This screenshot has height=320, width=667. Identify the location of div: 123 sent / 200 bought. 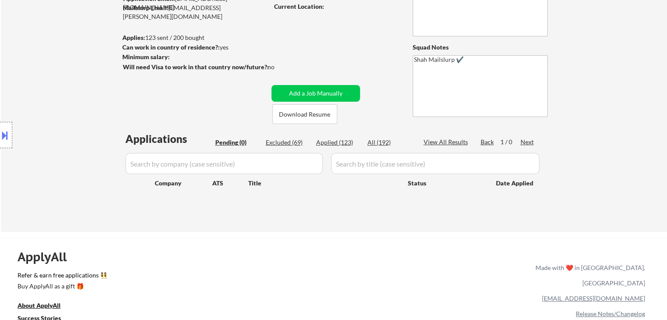
(195, 38).